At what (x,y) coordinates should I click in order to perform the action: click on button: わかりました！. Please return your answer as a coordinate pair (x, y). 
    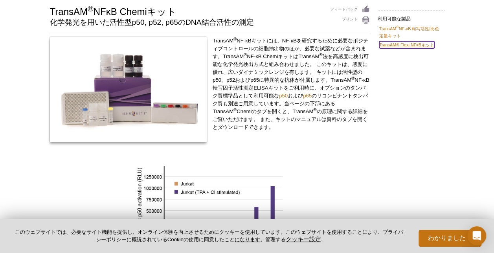
    Looking at the image, I should click on (450, 238).